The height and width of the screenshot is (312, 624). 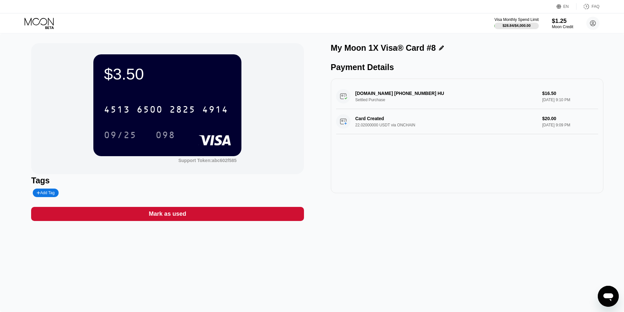 What do you see at coordinates (516, 20) in the screenshot?
I see `div: Visa Monthly Spend Limit` at bounding box center [516, 20].